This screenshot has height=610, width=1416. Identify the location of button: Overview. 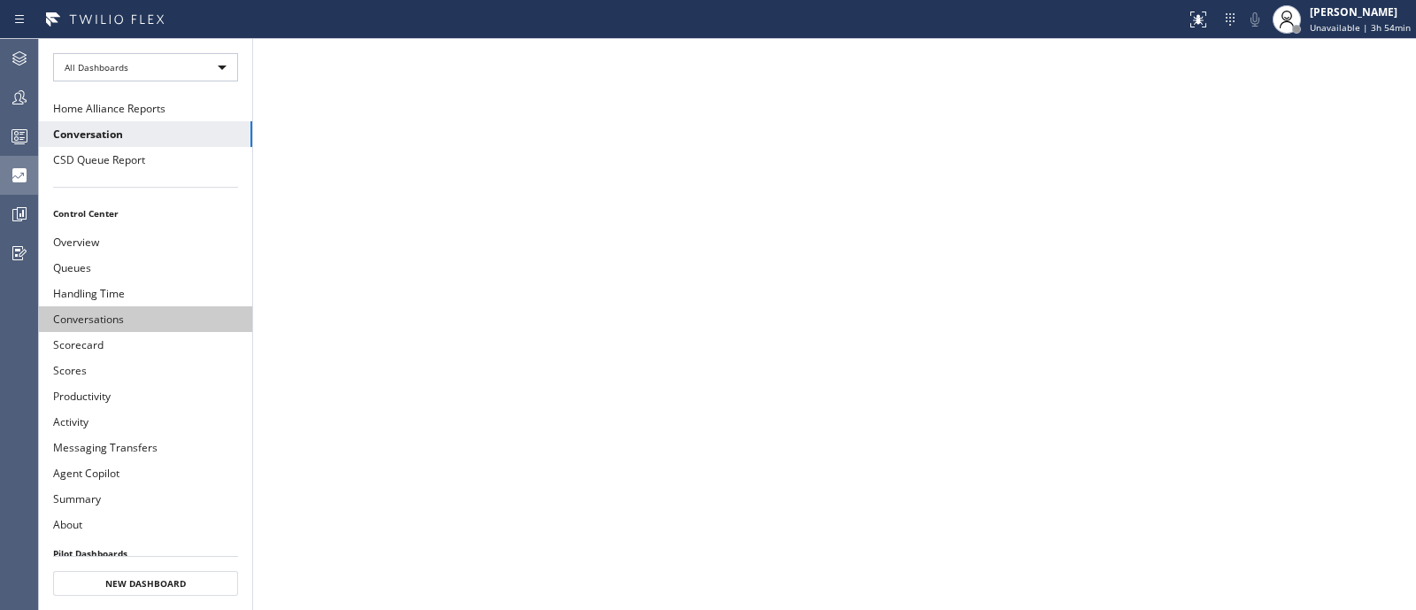
(145, 242).